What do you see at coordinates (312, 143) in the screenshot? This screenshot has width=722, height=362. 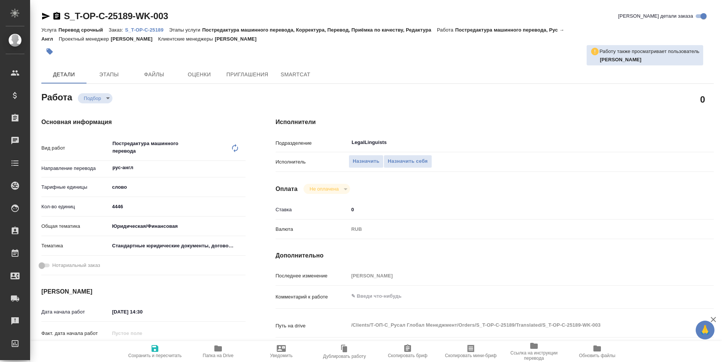 I see `p: Подразделение` at bounding box center [312, 143].